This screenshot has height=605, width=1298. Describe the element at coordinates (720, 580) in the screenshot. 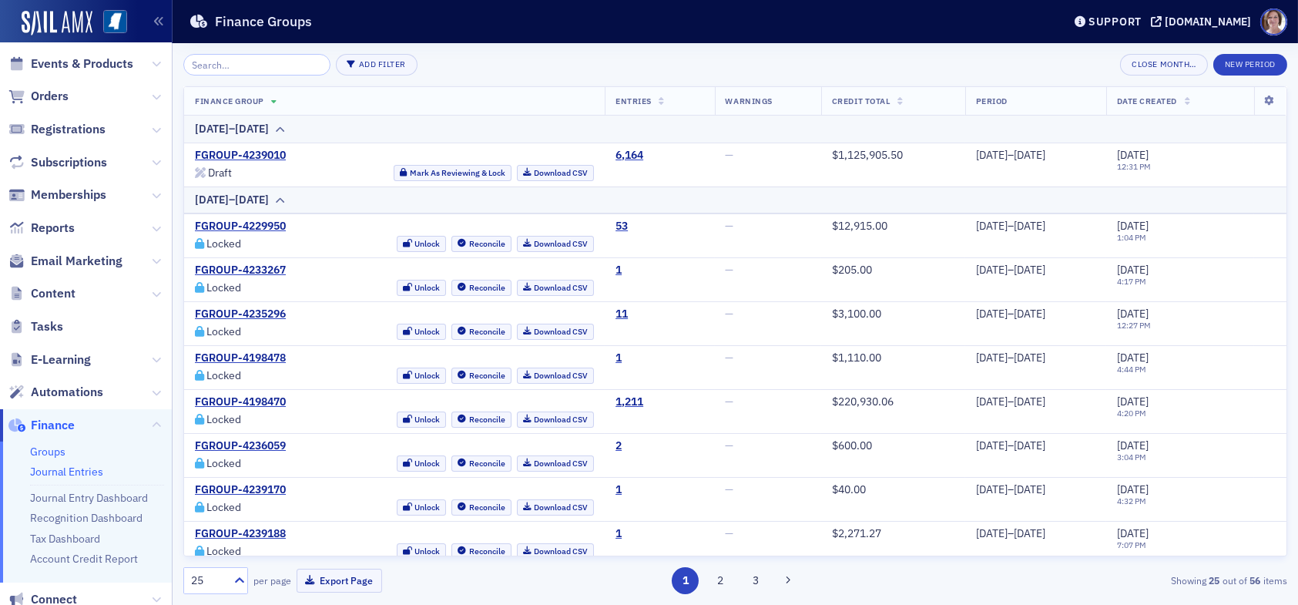

I see `button: 2` at that location.